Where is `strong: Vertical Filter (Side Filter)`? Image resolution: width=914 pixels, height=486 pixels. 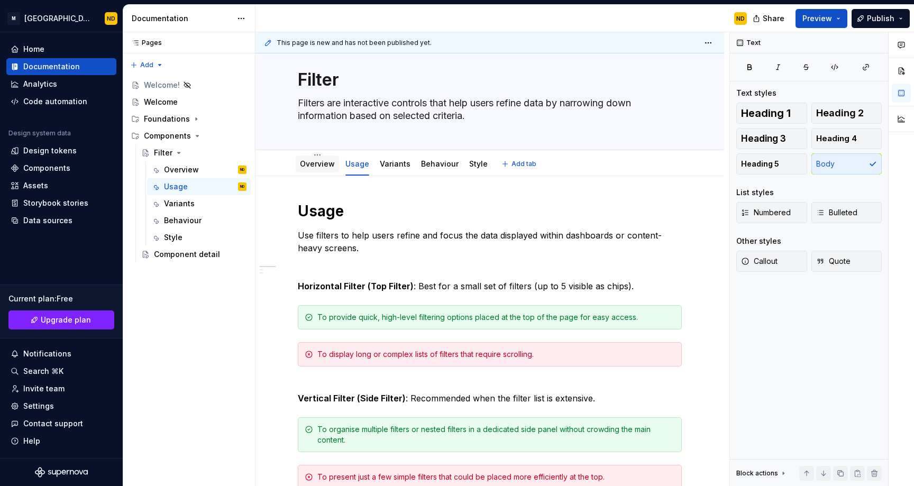 strong: Vertical Filter (Side Filter) is located at coordinates (352, 398).